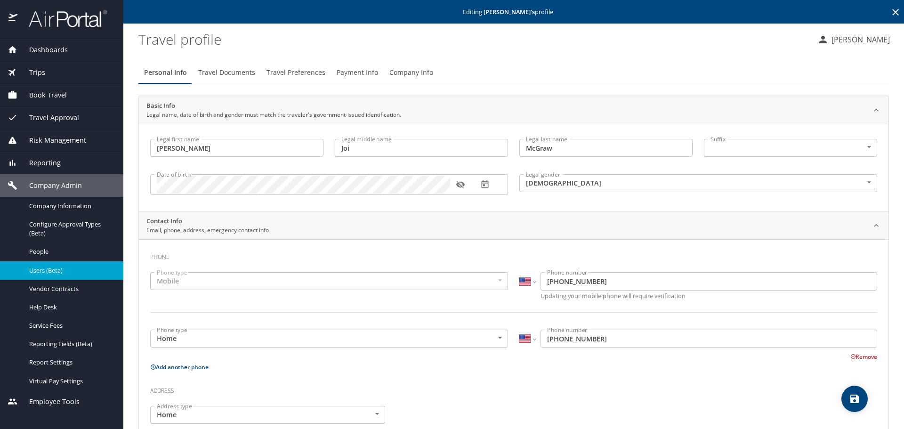  Describe the element at coordinates (514, 12) in the screenshot. I see `p: Editing profile` at that location.